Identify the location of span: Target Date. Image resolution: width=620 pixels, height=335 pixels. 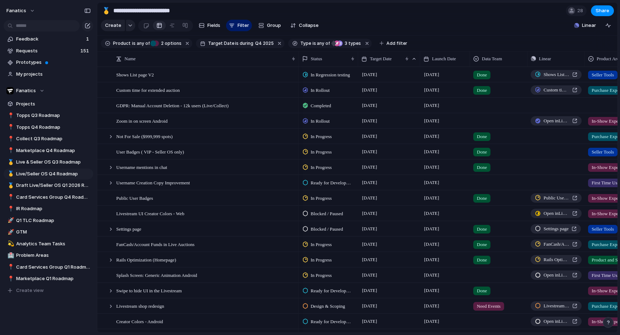
(380, 59).